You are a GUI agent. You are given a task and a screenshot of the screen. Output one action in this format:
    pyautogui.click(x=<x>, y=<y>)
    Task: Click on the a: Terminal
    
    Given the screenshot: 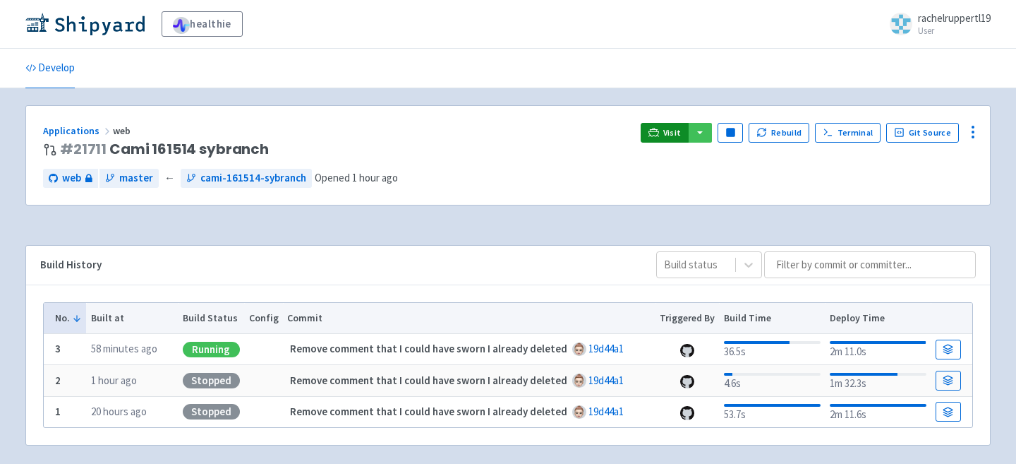 What is the action you would take?
    pyautogui.click(x=847, y=133)
    